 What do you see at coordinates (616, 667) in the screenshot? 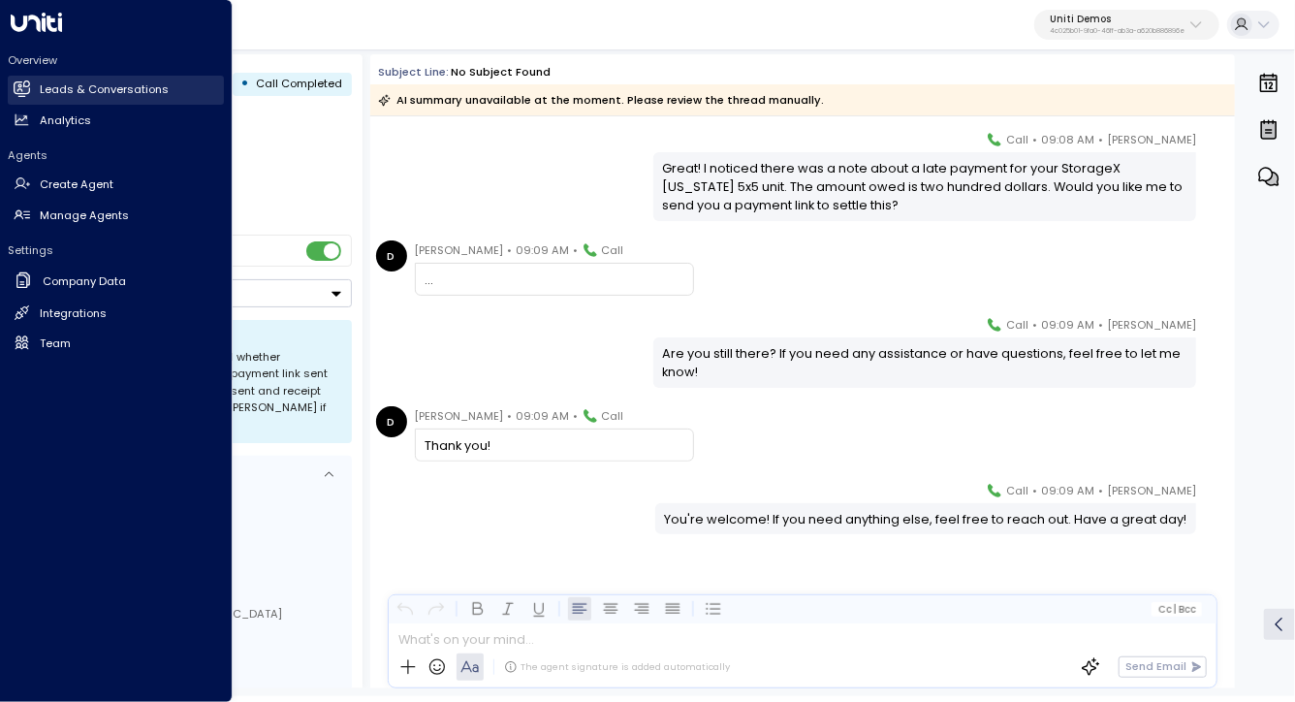
I see `div: The agent signature is added automatically` at bounding box center [616, 667].